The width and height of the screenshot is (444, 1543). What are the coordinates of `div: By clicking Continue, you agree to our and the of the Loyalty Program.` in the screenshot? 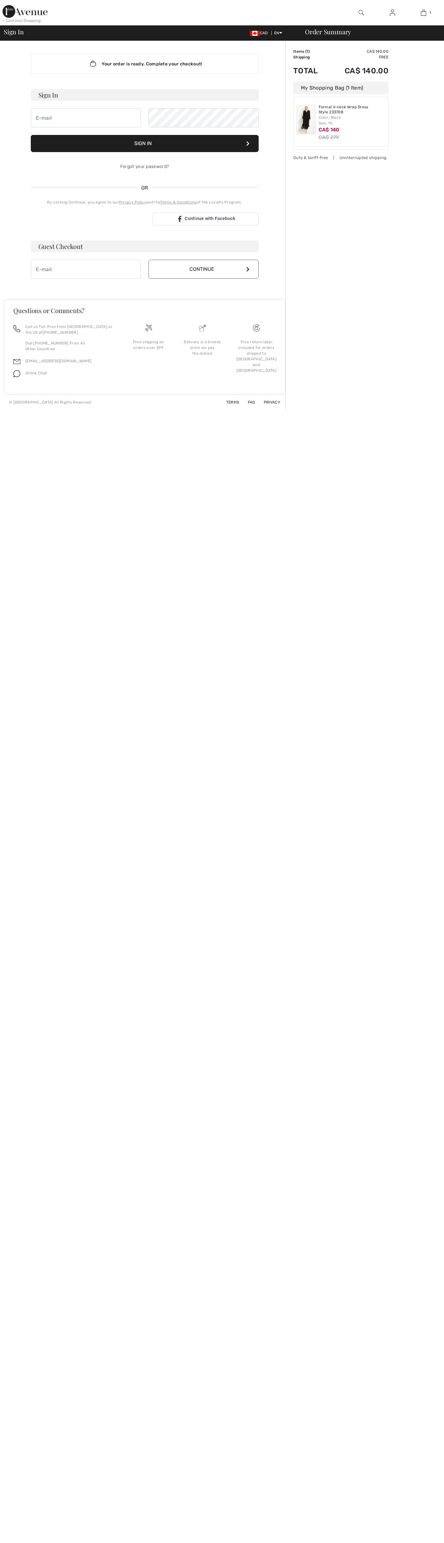 It's located at (145, 202).